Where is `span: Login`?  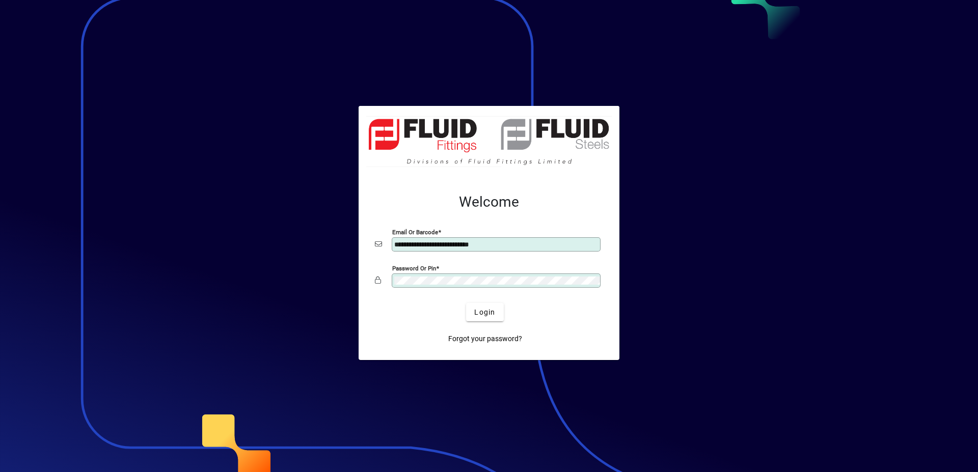 span: Login is located at coordinates (484, 312).